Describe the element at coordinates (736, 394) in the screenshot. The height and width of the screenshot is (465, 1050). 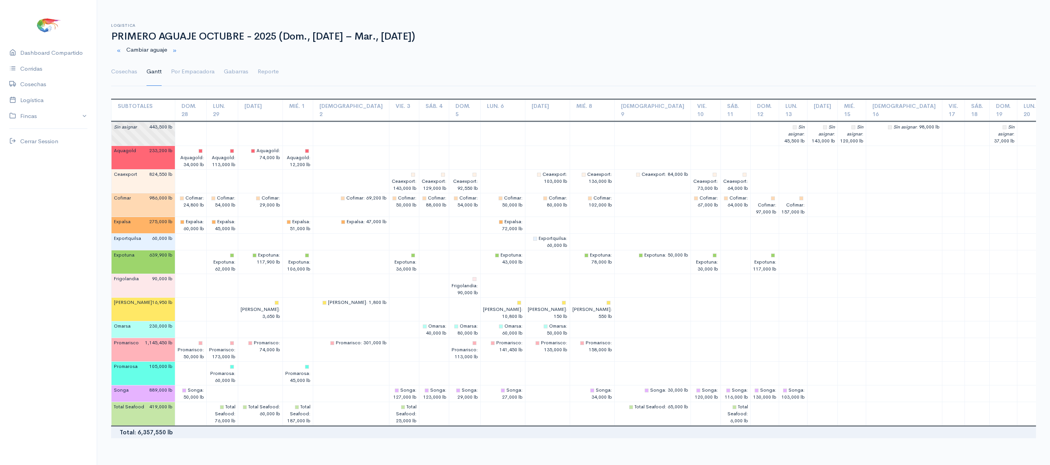
I see `span: : 116,000 lb` at that location.